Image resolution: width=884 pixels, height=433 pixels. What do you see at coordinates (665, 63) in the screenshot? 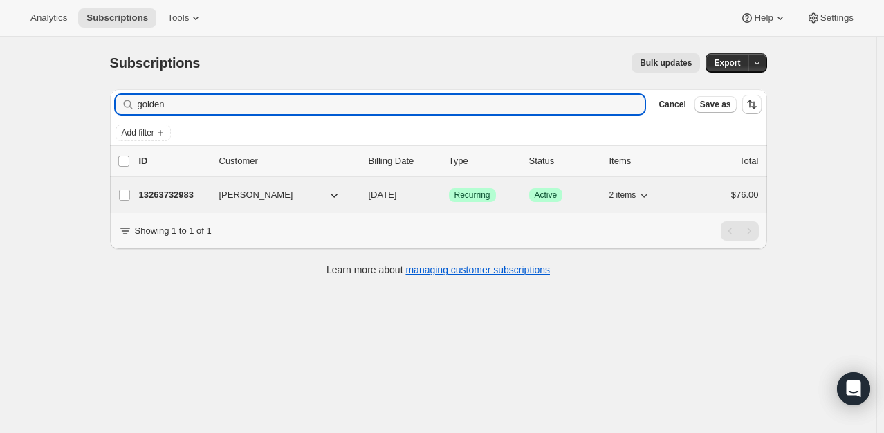
I see `span: Bulk updates` at bounding box center [665, 63].